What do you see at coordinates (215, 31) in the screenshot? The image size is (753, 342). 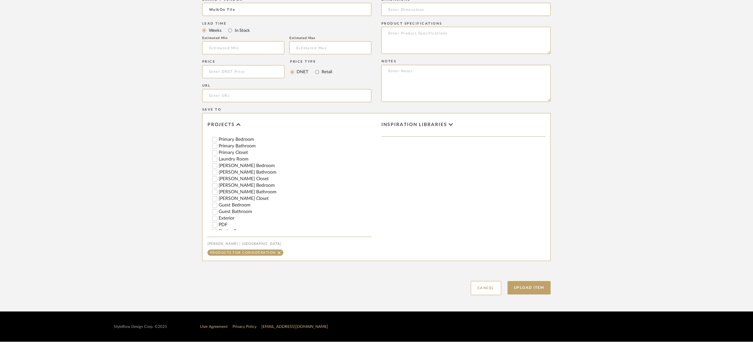 I see `label: Weeks` at bounding box center [215, 31].